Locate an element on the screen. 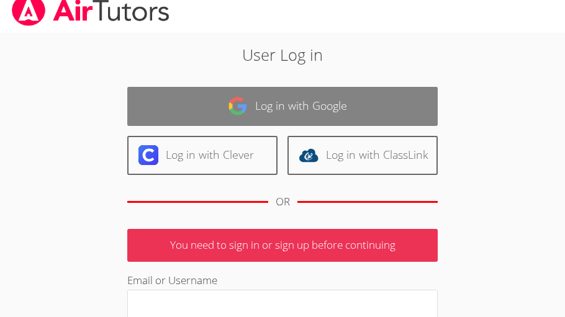 This screenshot has width=565, height=317. p: You need to sign in or sign up before continuing is located at coordinates (283, 245).